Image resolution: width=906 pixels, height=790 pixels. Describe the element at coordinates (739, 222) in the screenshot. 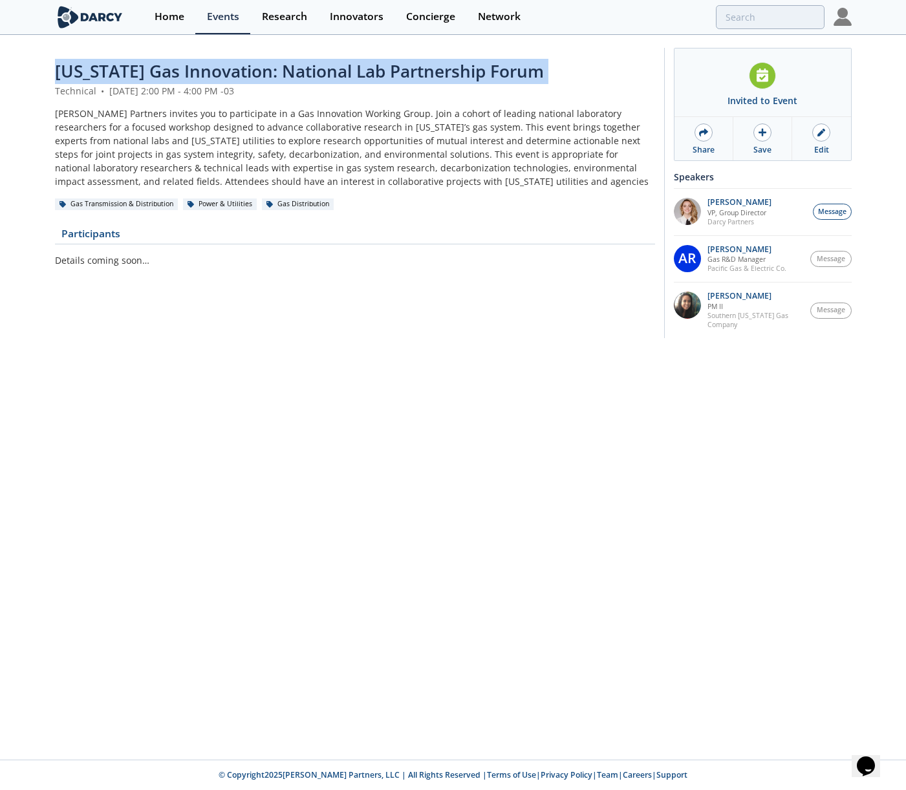

I see `p: Darcy Partners` at that location.